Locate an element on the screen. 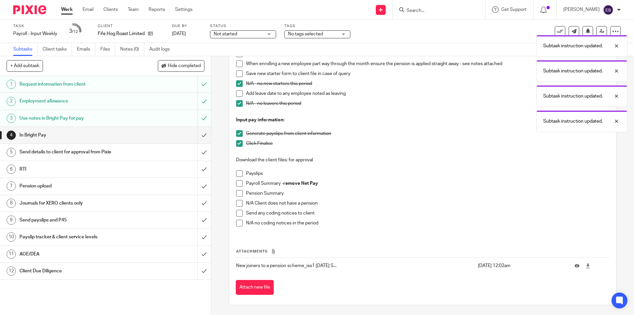 Image resolution: width=634 pixels, height=315 pixels. img: Pixie is located at coordinates (30, 10).